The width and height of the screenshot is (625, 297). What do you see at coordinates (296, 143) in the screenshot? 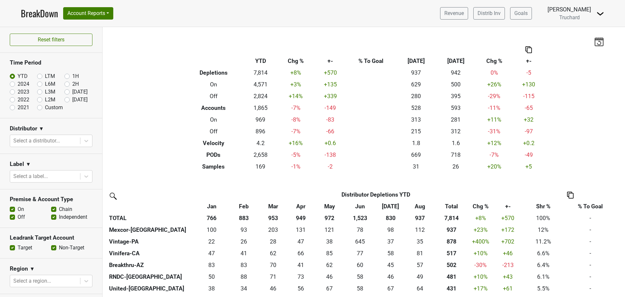
I see `td: +16 %` at bounding box center [296, 143].